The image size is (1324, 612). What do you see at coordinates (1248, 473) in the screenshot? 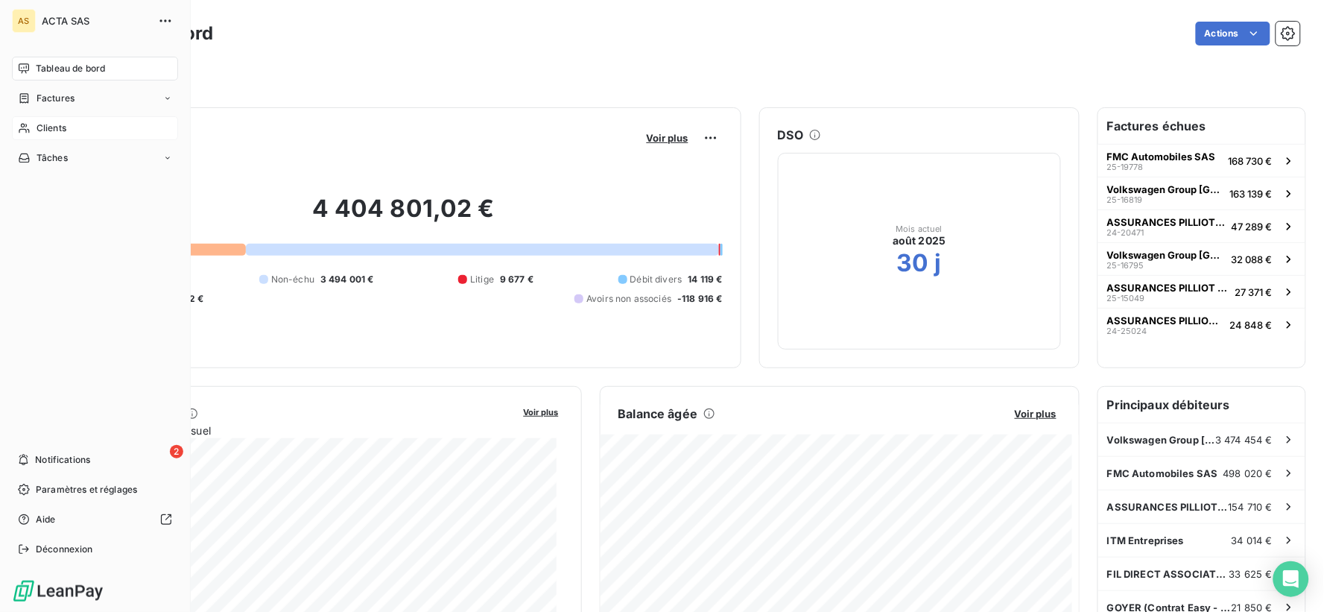
I see `span: 498 020 €` at bounding box center [1248, 473].